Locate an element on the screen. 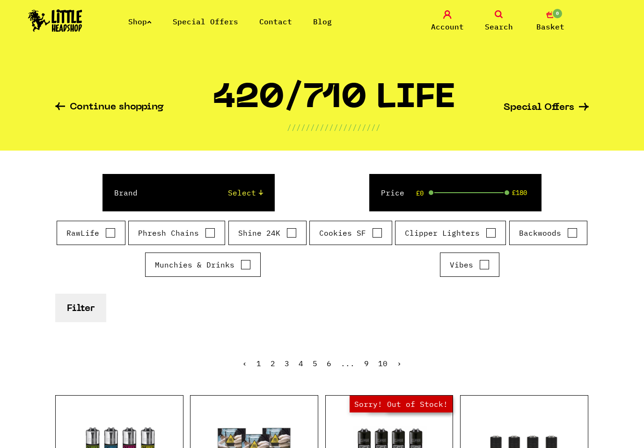 The height and width of the screenshot is (448, 644). label: Munchies & Drinks is located at coordinates (203, 265).